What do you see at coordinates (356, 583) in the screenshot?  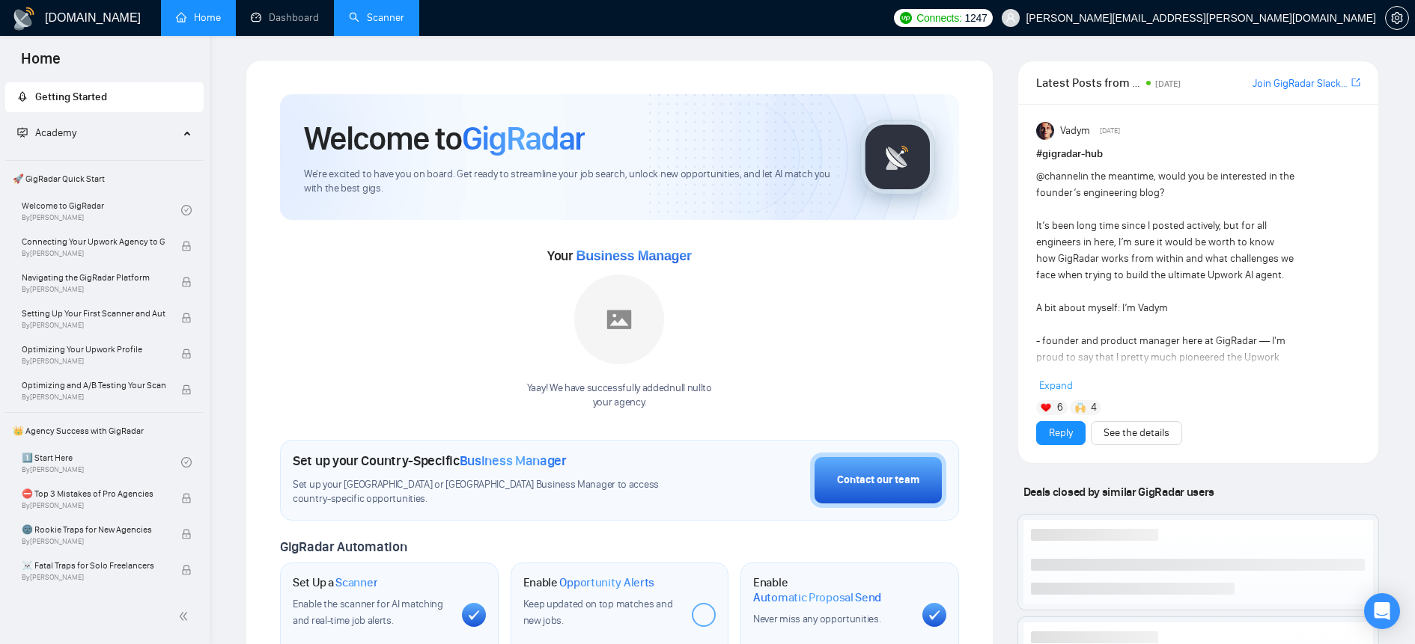 I see `span: Scanner` at bounding box center [356, 583].